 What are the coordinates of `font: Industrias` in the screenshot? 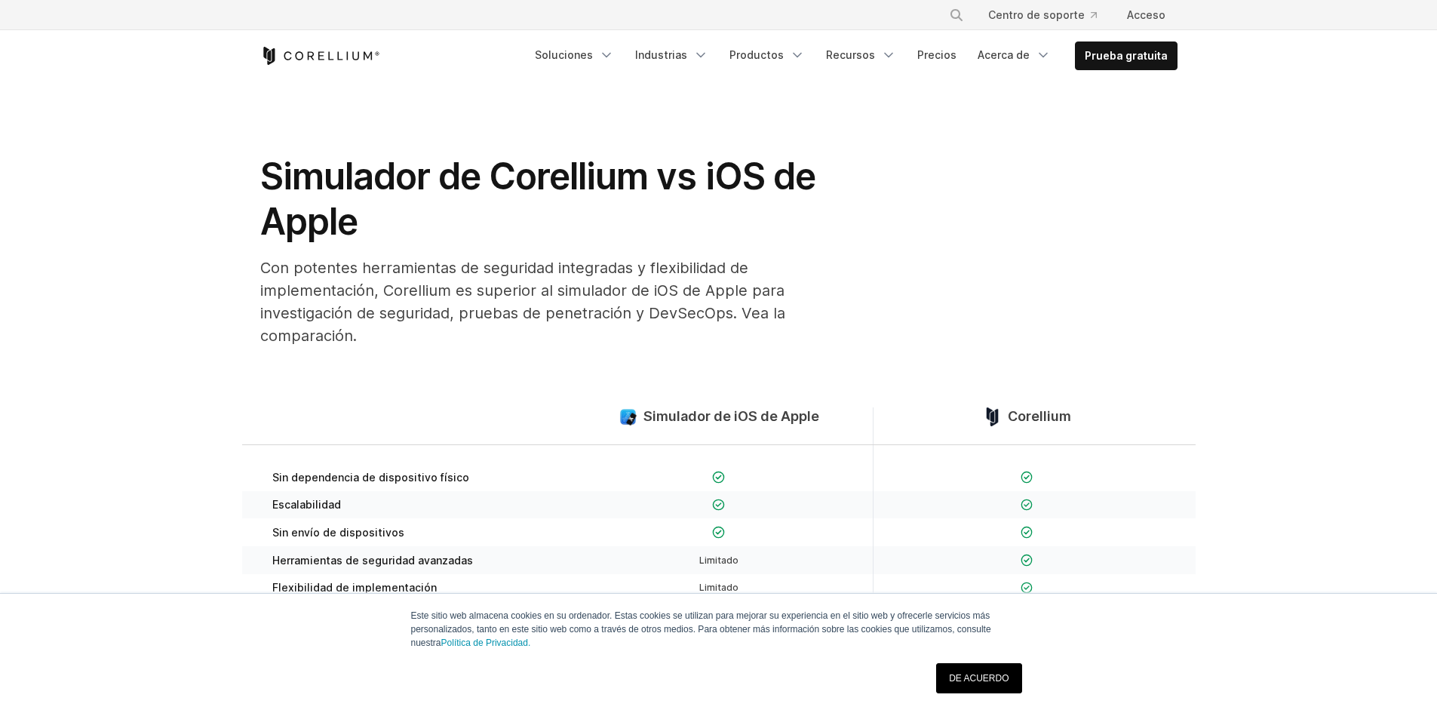 It's located at (661, 54).